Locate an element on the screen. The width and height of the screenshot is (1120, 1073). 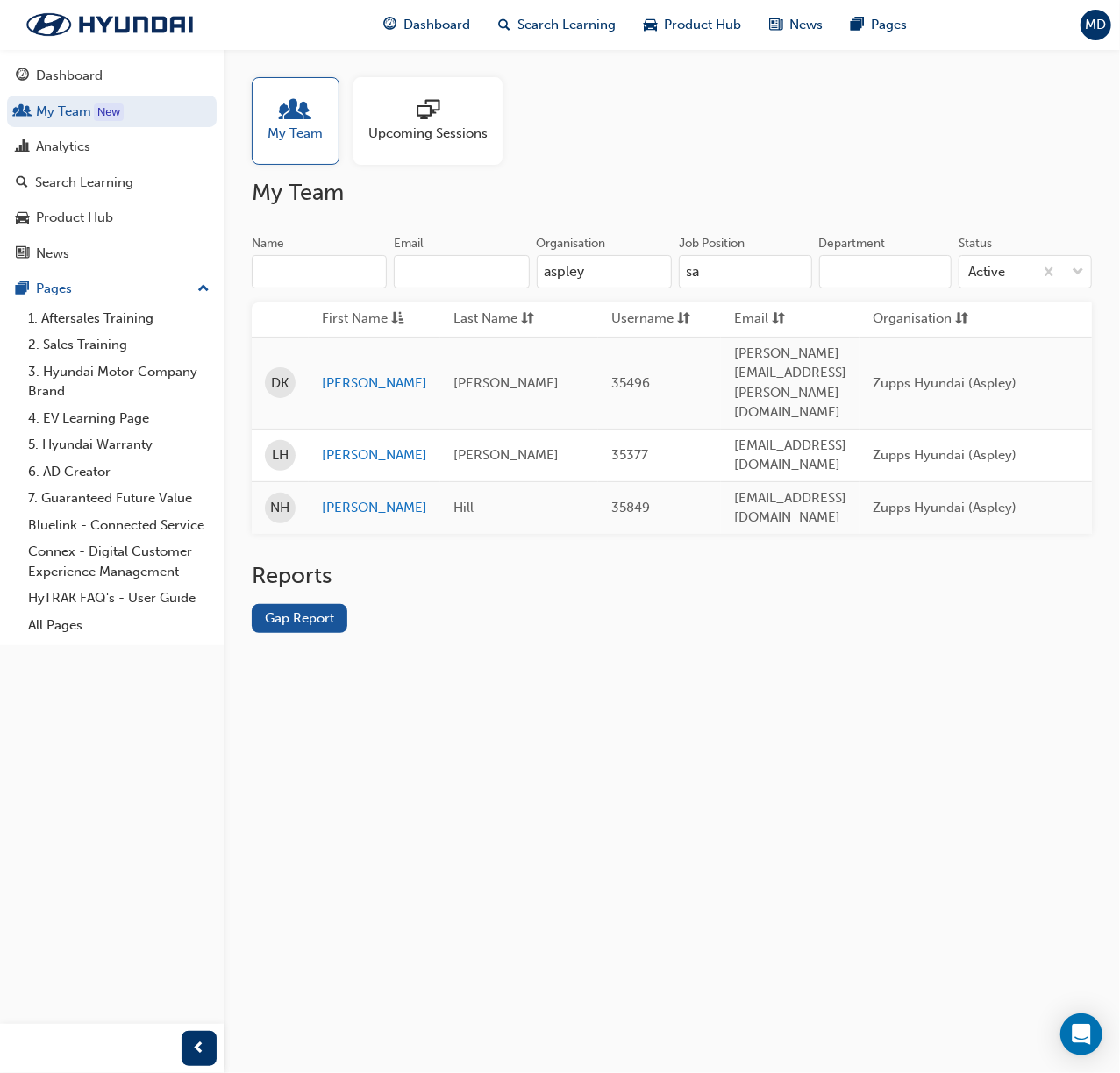
button: Emailsorting-icon is located at coordinates (782, 320).